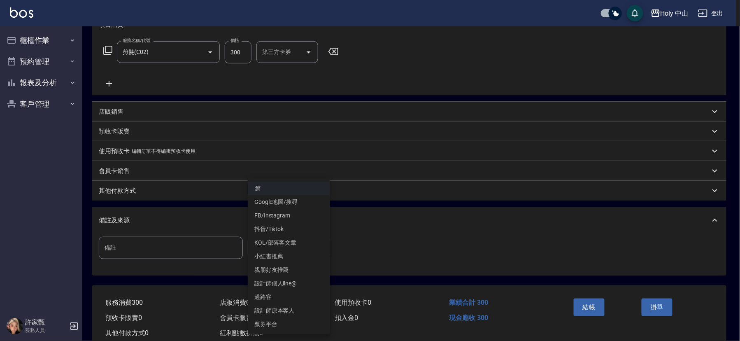  What do you see at coordinates (289, 310) in the screenshot?
I see `li: 設計師原本客人` at bounding box center [289, 310].